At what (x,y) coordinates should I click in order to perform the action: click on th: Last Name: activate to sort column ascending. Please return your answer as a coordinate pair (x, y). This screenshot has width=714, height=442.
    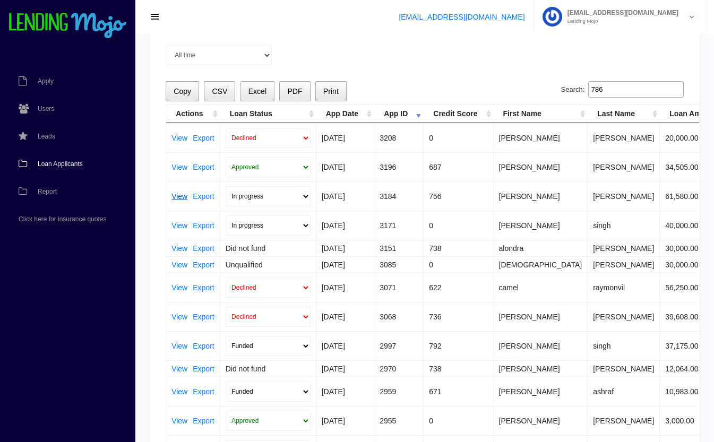
    Looking at the image, I should click on (624, 114).